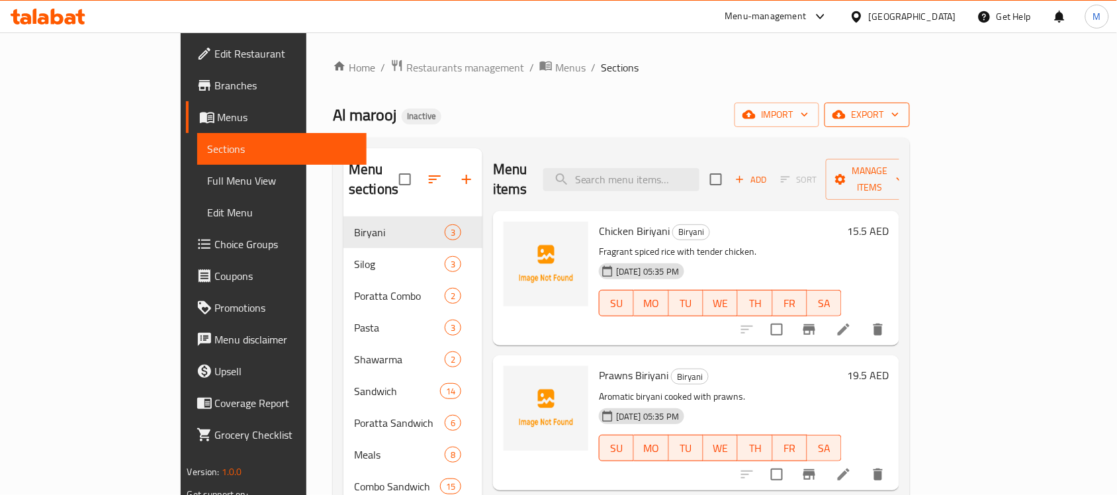 Image resolution: width=1117 pixels, height=495 pixels. Describe the element at coordinates (867, 115) in the screenshot. I see `span: export` at that location.